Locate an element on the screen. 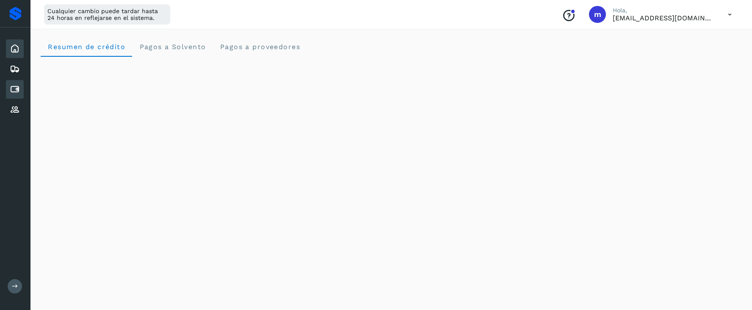  div: Embarques is located at coordinates (15, 69).